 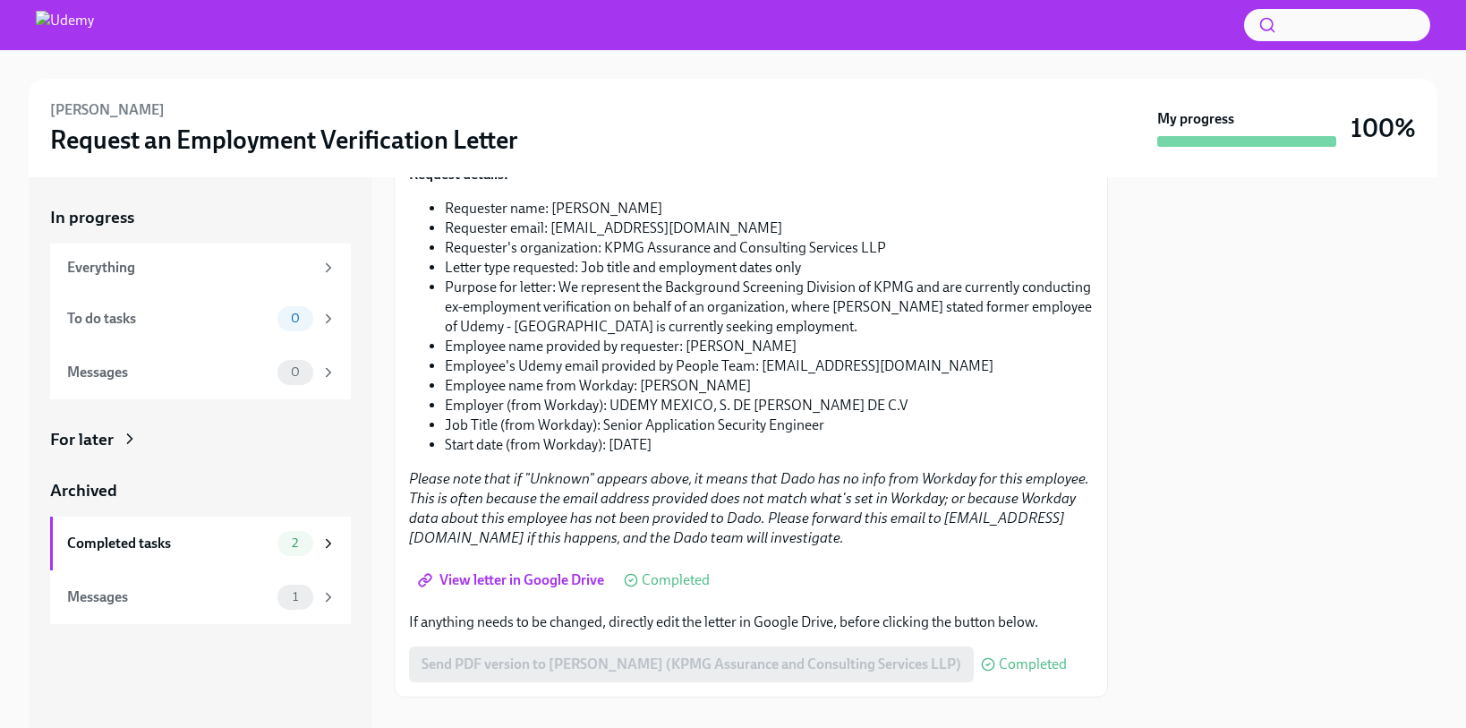 I want to click on li: Requester's organization: KPMG Assurance and Consulting Services LLP, so click(x=769, y=248).